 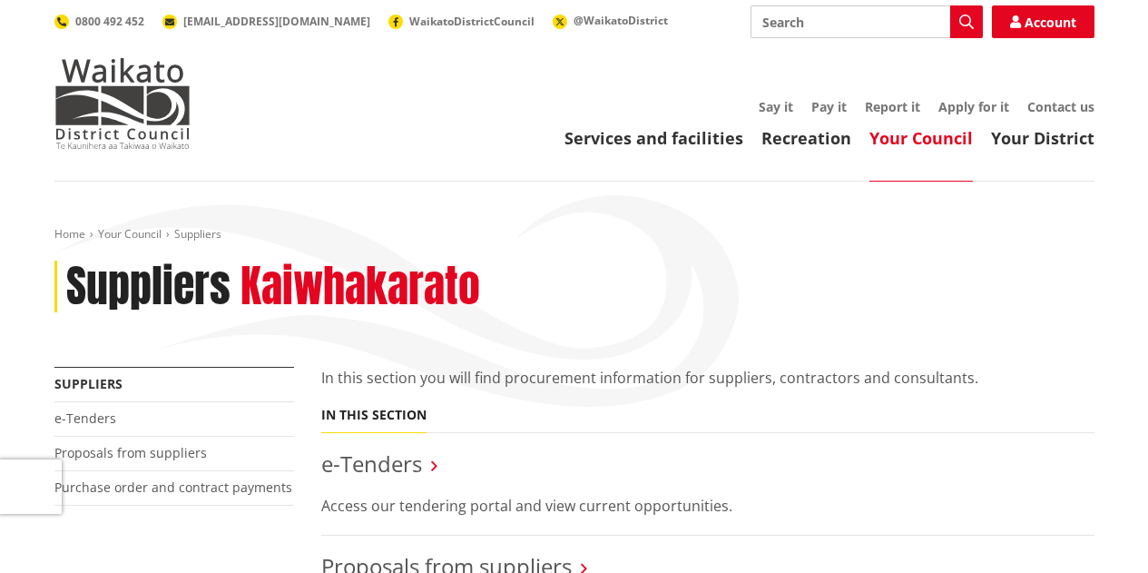 I want to click on a: Purchase order and contract payments, so click(x=173, y=487).